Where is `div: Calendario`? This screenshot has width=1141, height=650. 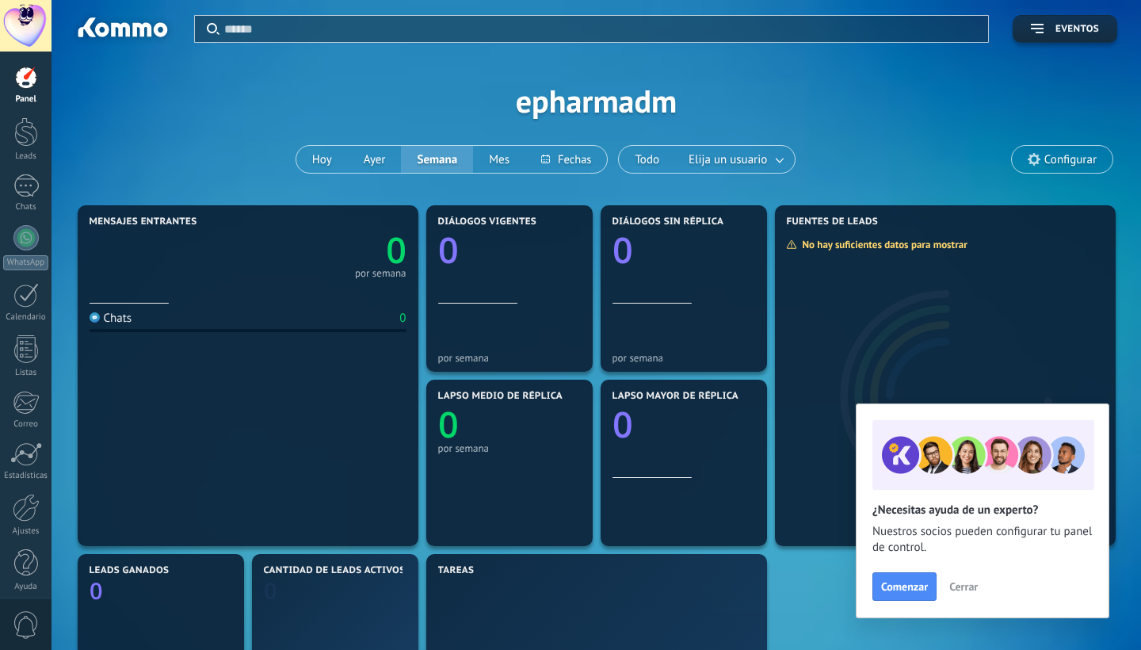 div: Calendario is located at coordinates (26, 317).